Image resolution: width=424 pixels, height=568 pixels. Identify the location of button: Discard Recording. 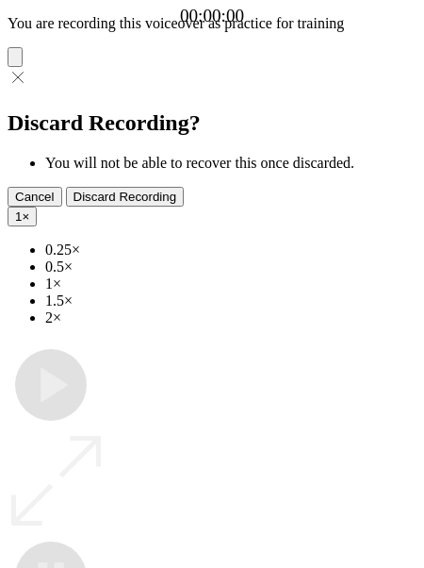
(125, 196).